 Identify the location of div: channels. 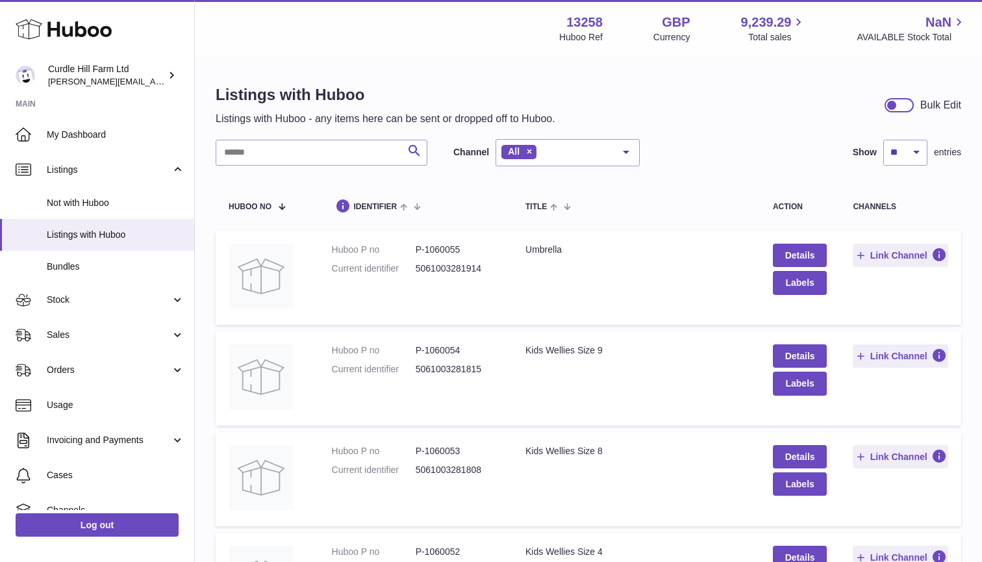
(901, 207).